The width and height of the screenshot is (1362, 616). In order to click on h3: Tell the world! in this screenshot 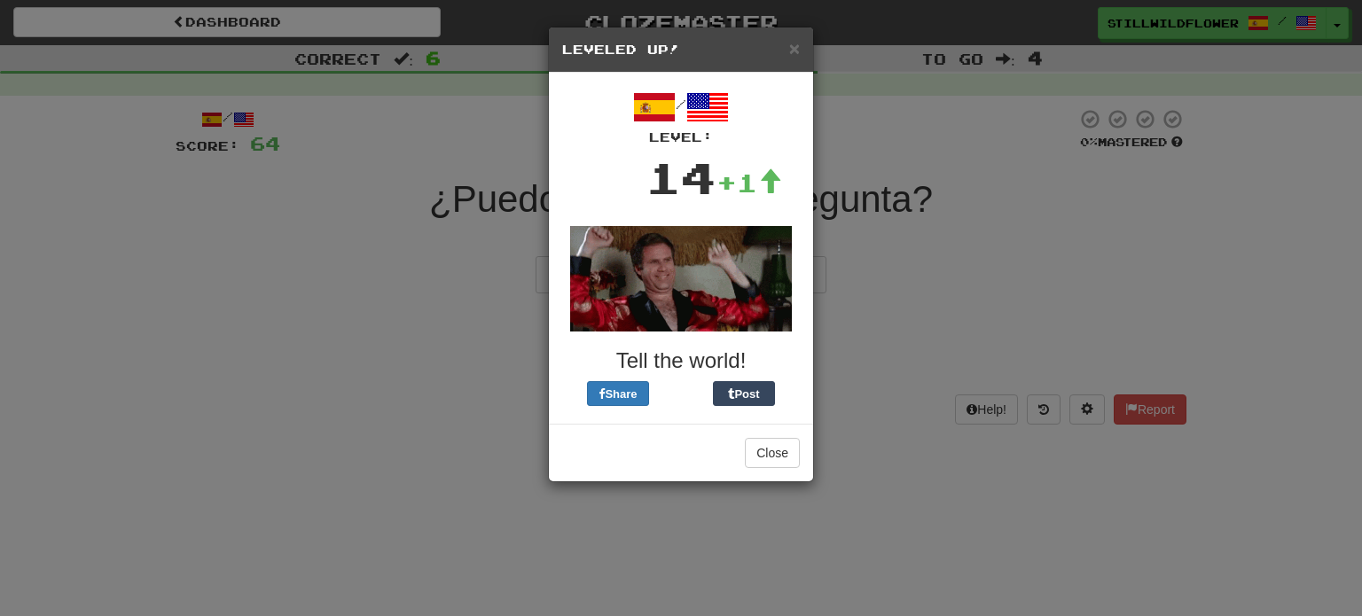, I will do `click(681, 361)`.